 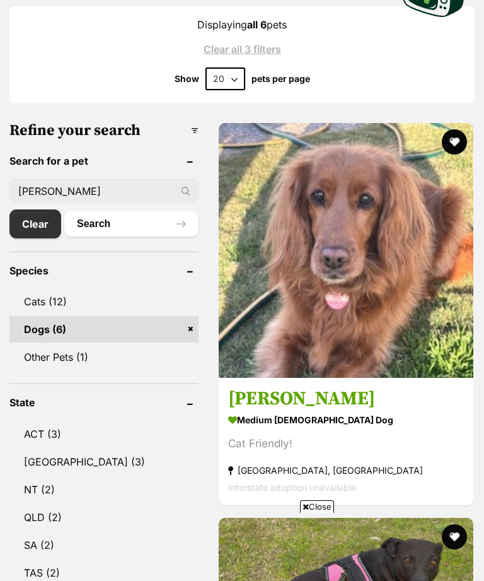 What do you see at coordinates (131, 224) in the screenshot?
I see `button: Search` at bounding box center [131, 224].